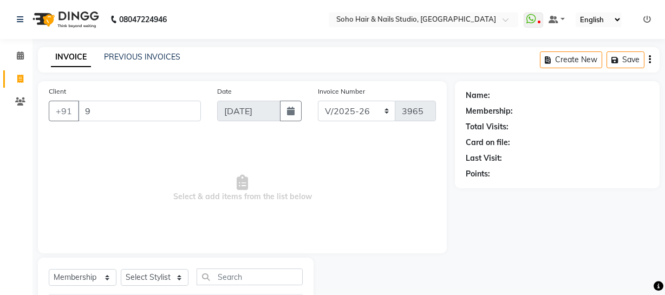 Image resolution: width=665 pixels, height=295 pixels. I want to click on a: PREVIOUS INVOICES, so click(142, 57).